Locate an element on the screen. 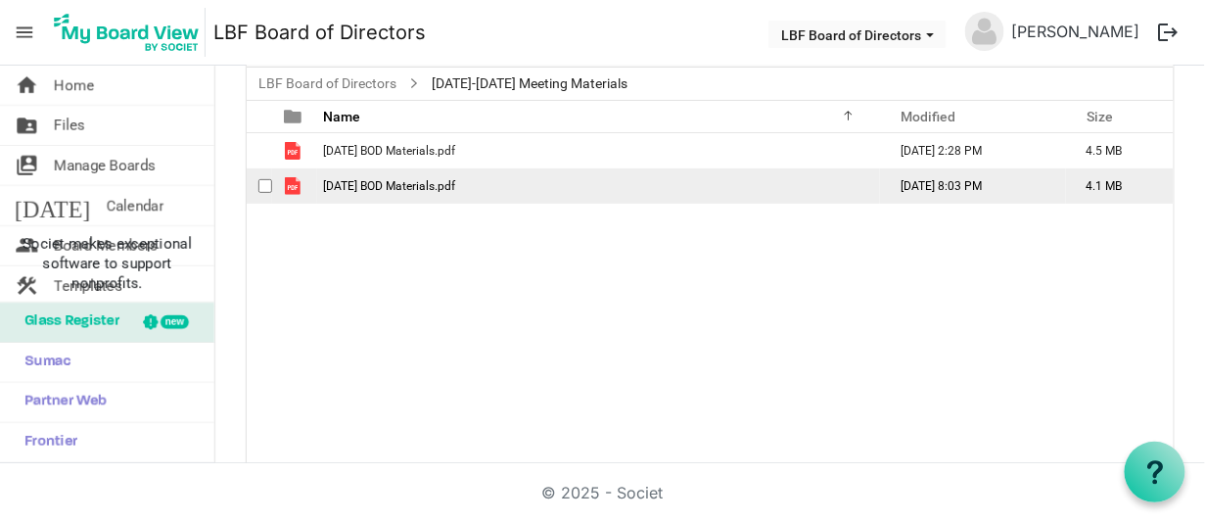 The width and height of the screenshot is (1205, 522). td: July 2025 BOD Materials.pdf is template cell column header Name is located at coordinates (598, 151).